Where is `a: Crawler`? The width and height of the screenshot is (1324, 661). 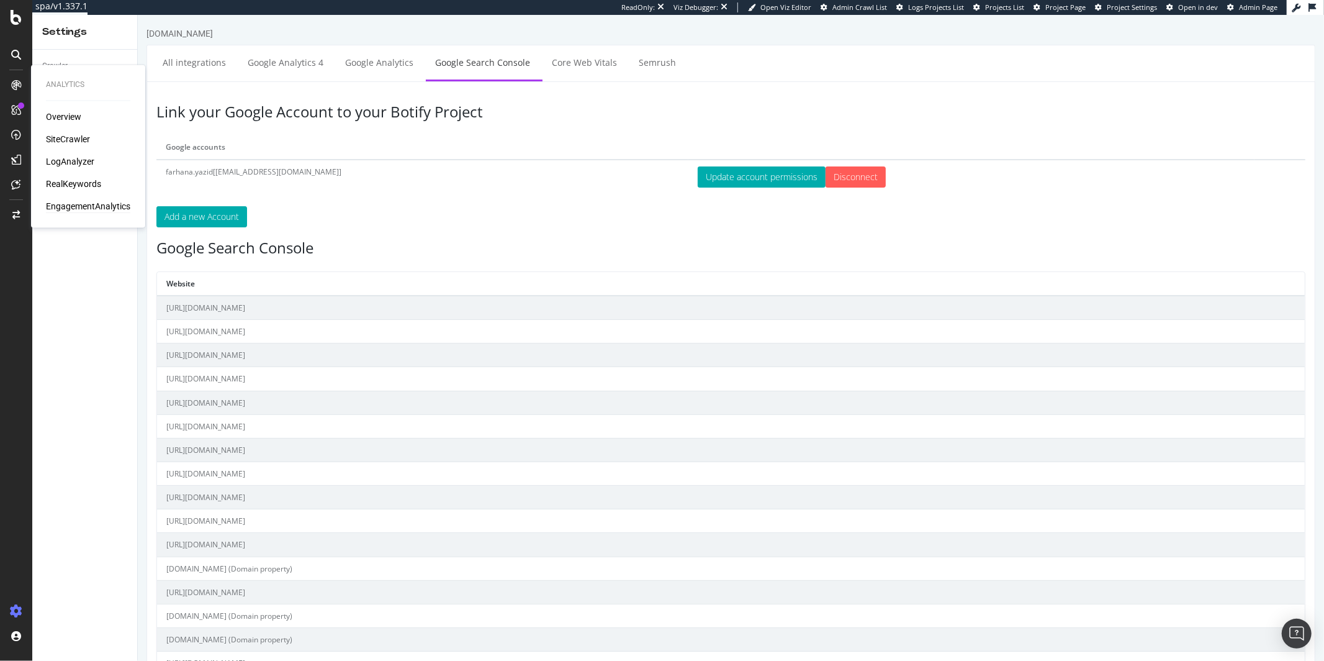 a: Crawler is located at coordinates (85, 66).